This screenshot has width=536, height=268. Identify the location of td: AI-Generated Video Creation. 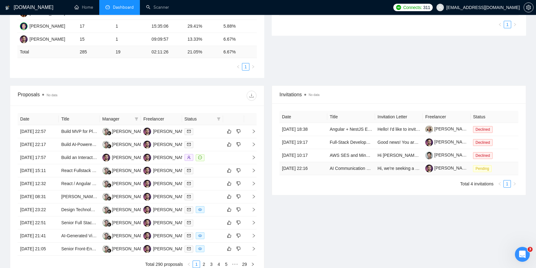
(79, 236).